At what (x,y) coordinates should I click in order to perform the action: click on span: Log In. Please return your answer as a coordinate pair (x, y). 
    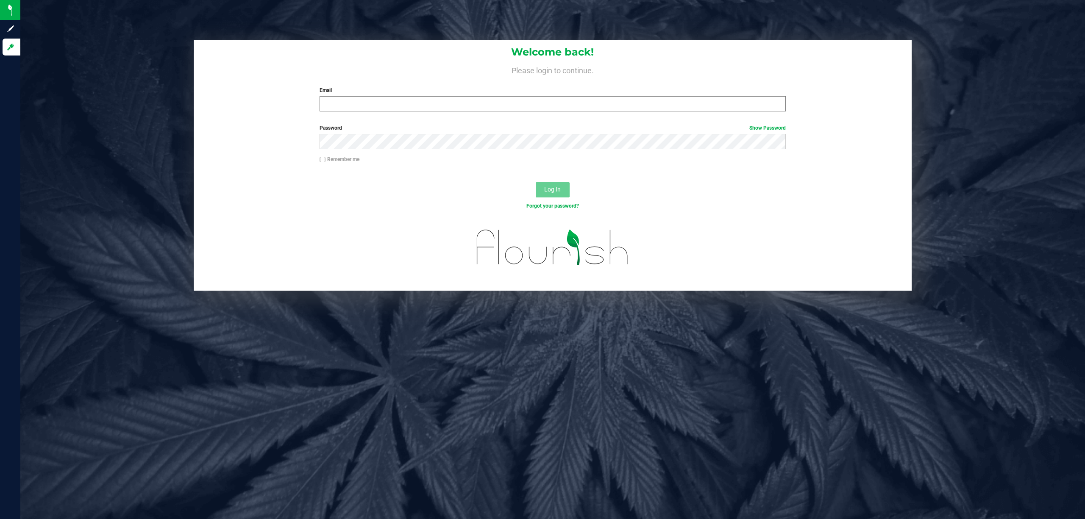
    Looking at the image, I should click on (552, 190).